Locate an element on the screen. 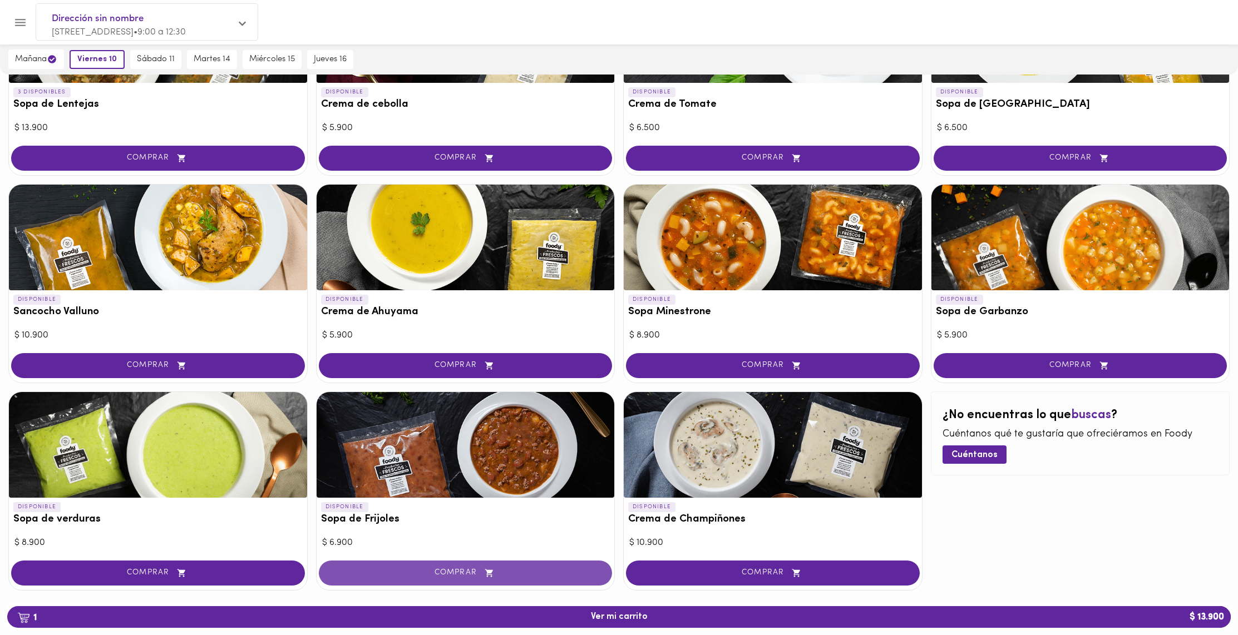 The image size is (1238, 635). button: martes 14 is located at coordinates (212, 60).